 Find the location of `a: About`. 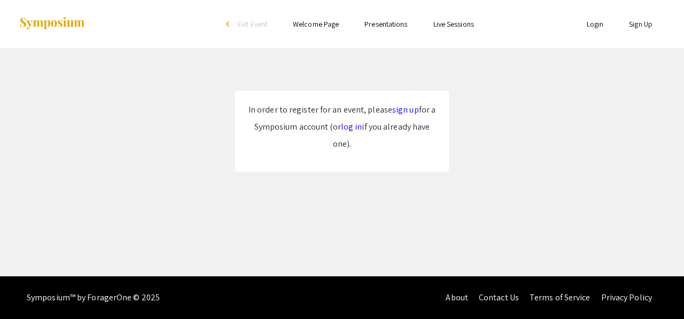

a: About is located at coordinates (457, 298).